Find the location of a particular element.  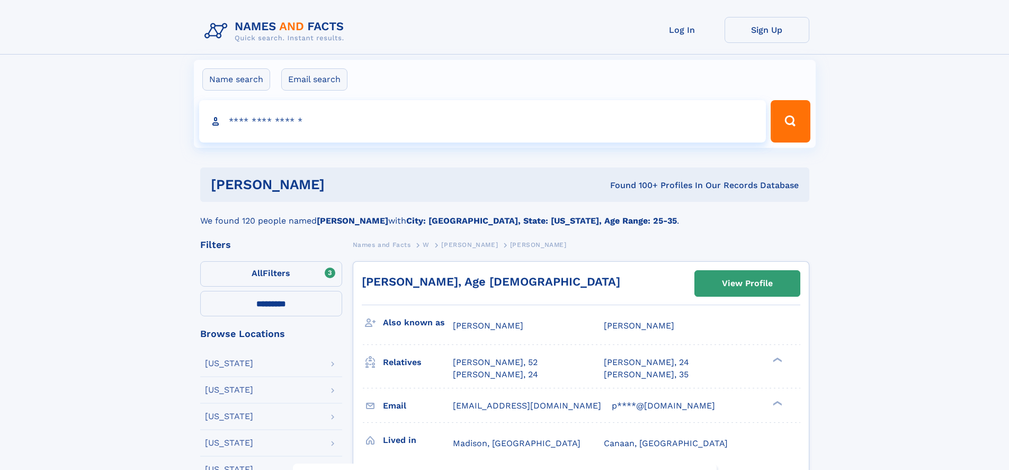

a: W is located at coordinates (426, 244).